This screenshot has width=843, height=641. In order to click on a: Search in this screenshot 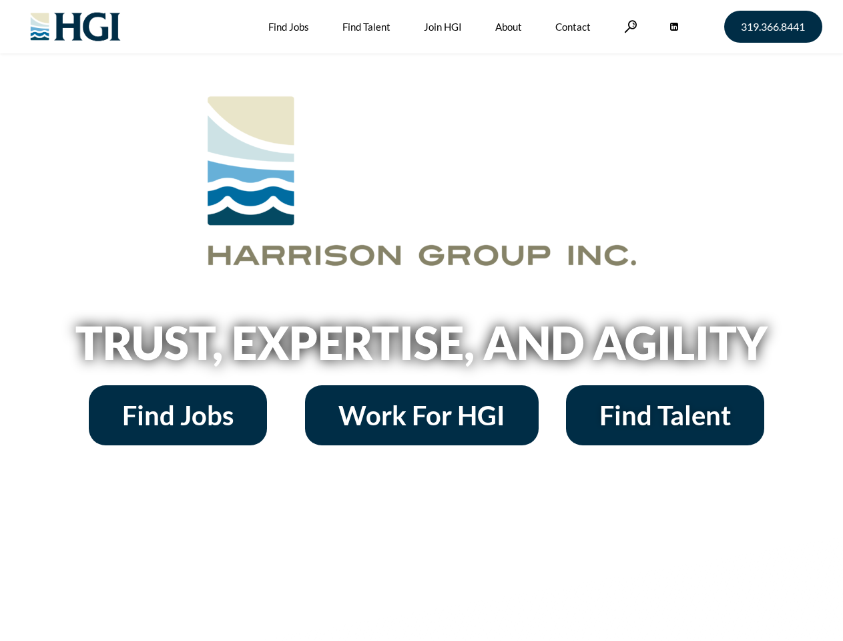, I will do `click(631, 26)`.